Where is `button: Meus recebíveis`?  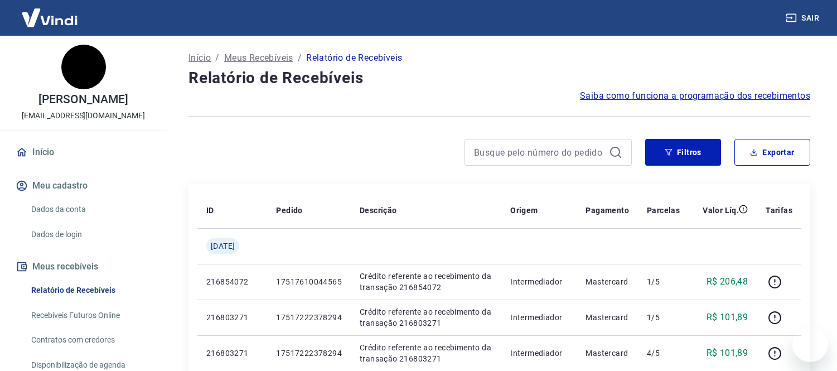
button: Meus recebíveis is located at coordinates (83, 266).